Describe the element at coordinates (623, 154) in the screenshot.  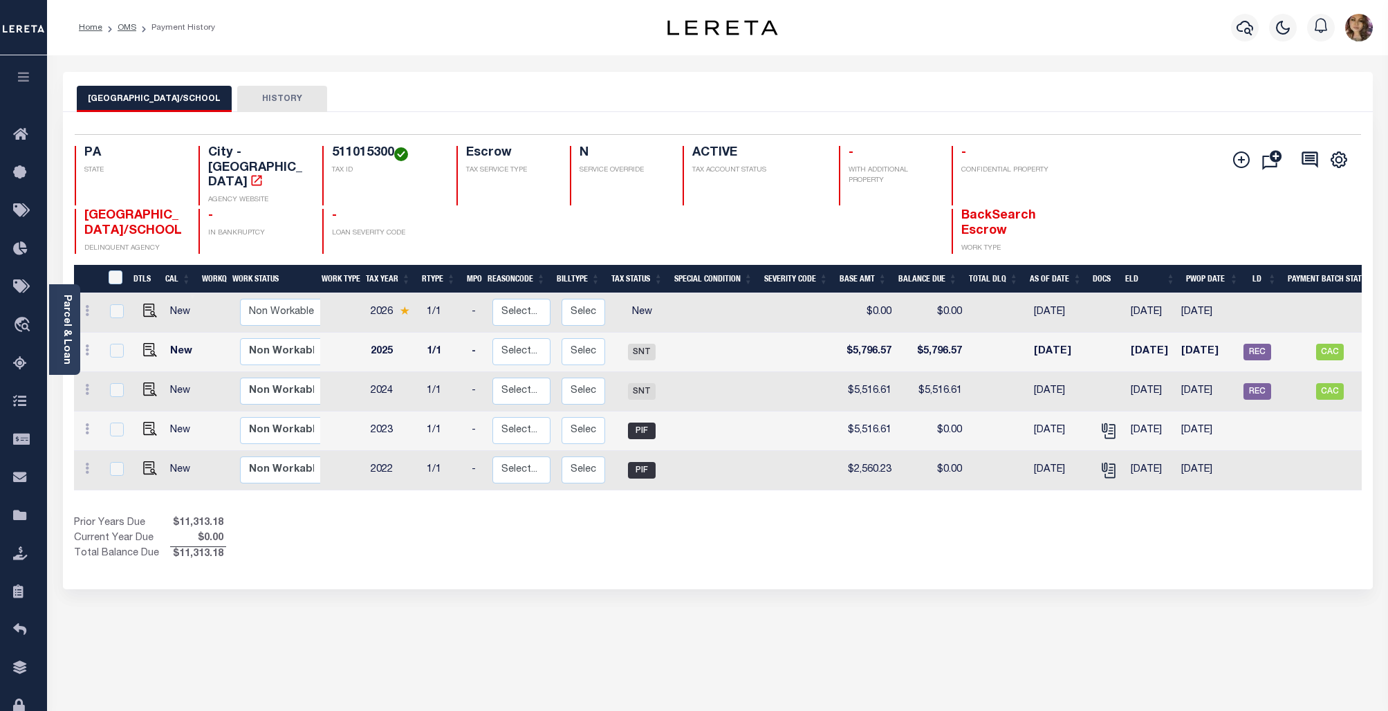
I see `h4: N` at that location.